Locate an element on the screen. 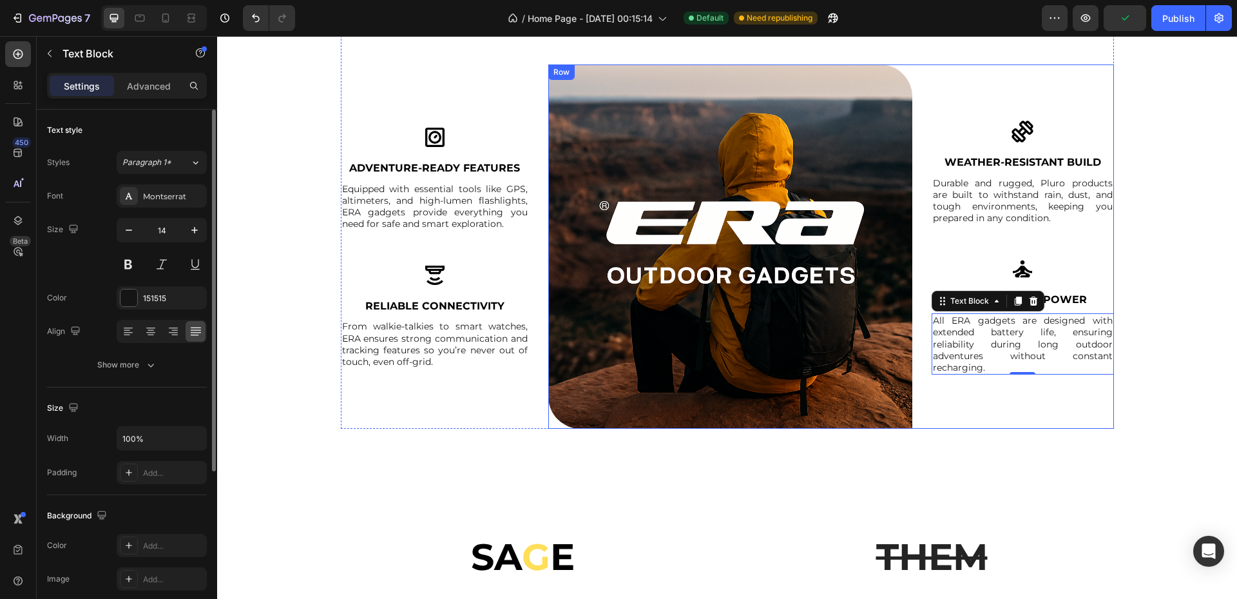  span: Default is located at coordinates (710, 18).